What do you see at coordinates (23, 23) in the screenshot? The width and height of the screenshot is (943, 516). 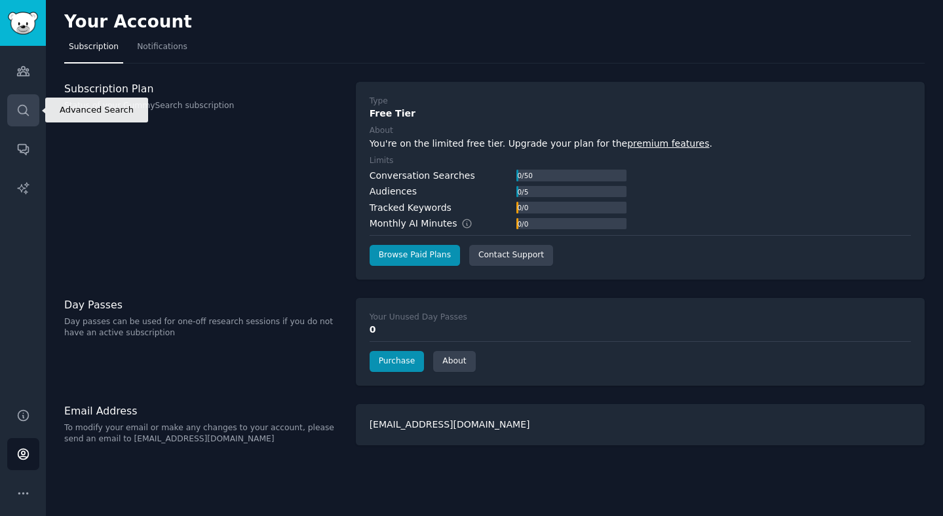 I see `img: GummySearch logo` at bounding box center [23, 23].